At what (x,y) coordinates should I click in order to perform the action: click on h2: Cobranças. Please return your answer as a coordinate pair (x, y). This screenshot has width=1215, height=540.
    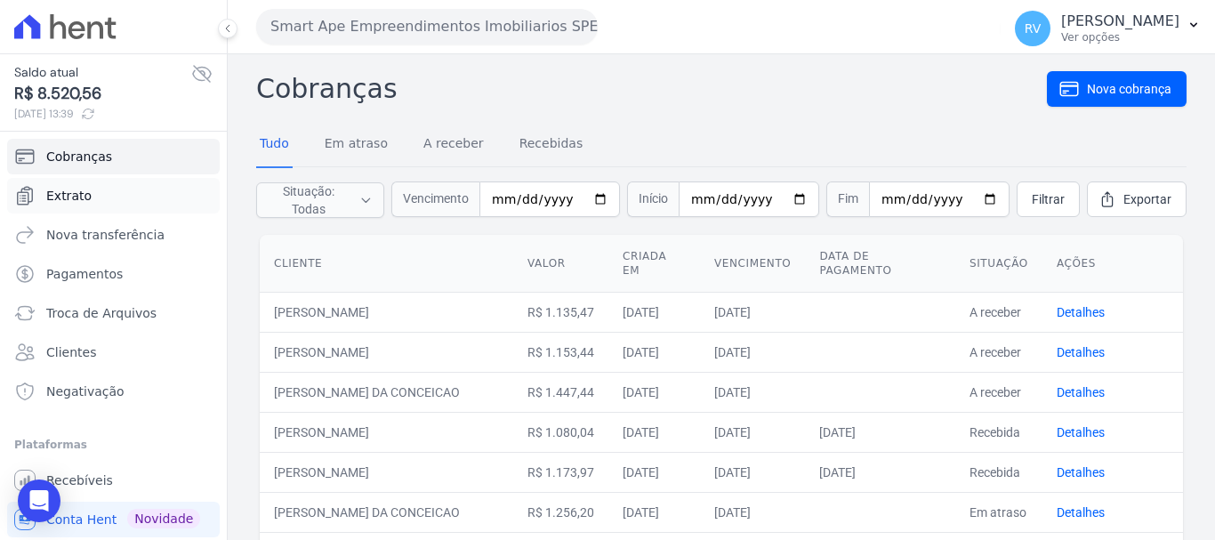
    Looking at the image, I should click on (651, 88).